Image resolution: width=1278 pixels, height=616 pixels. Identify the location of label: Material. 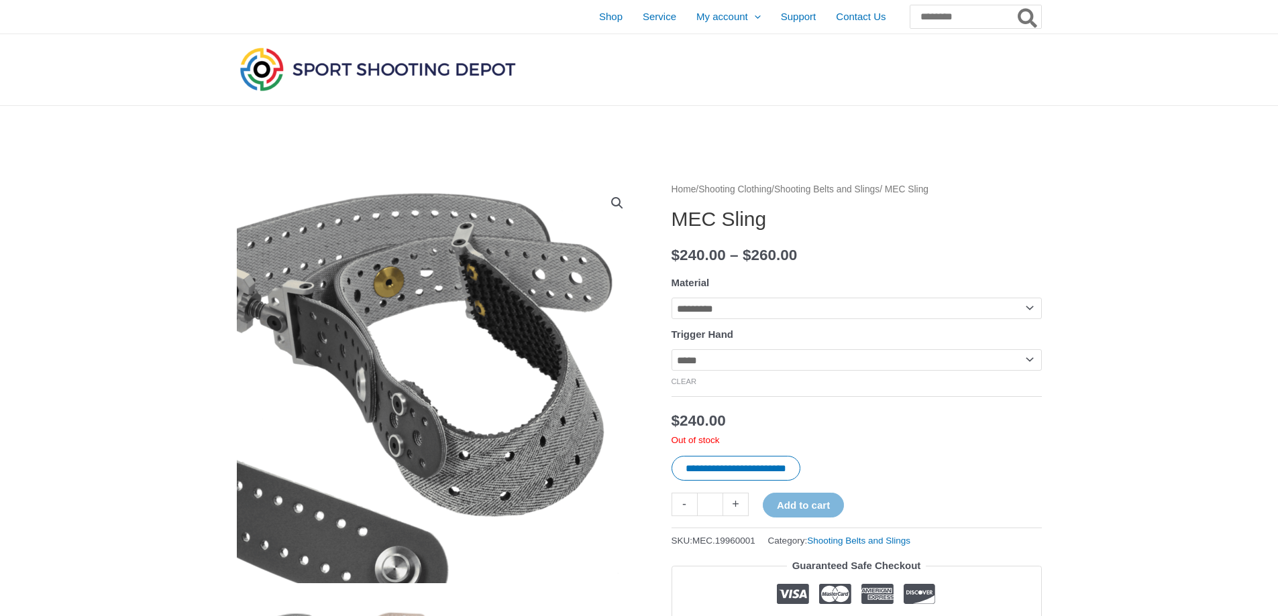
(690, 282).